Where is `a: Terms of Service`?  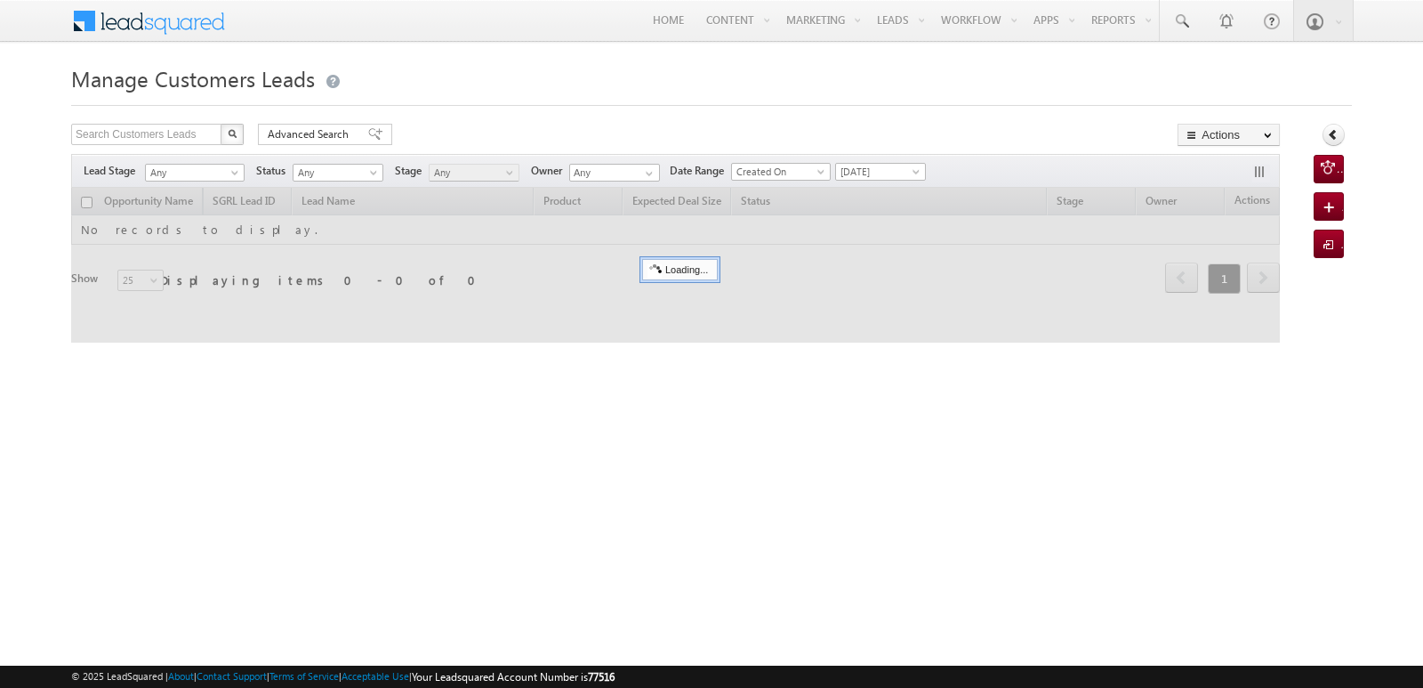 a: Terms of Service is located at coordinates (304, 675).